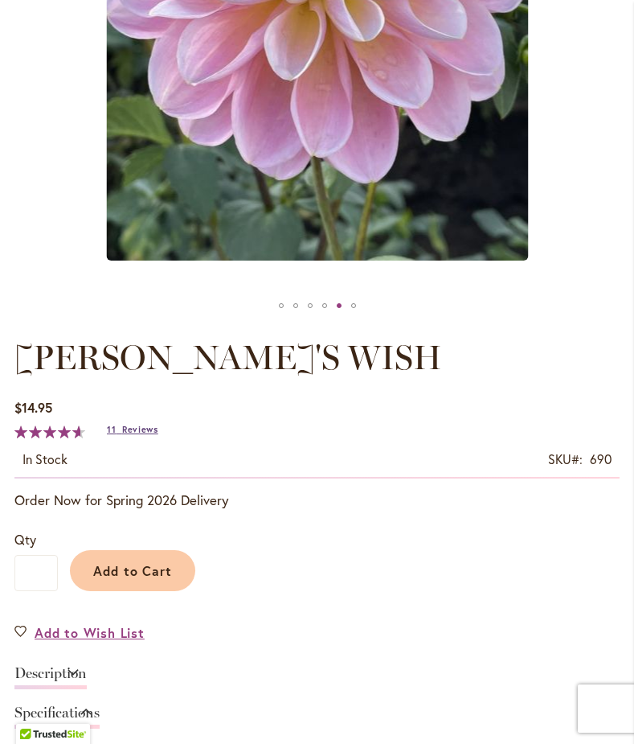 This screenshot has height=744, width=634. Describe the element at coordinates (133, 570) in the screenshot. I see `span: Add to Cart` at that location.